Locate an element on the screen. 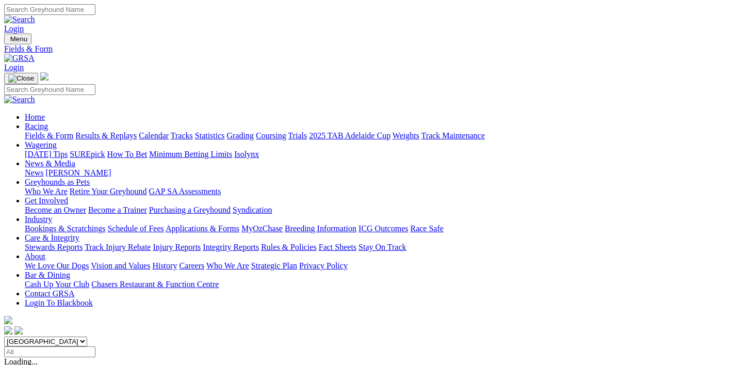 This screenshot has height=365, width=750. a: Racing is located at coordinates (36, 126).